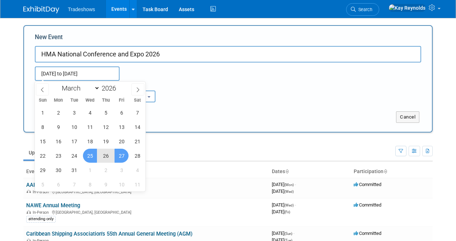 The height and width of the screenshot is (241, 456). I want to click on span: March 11, 2026, so click(90, 127).